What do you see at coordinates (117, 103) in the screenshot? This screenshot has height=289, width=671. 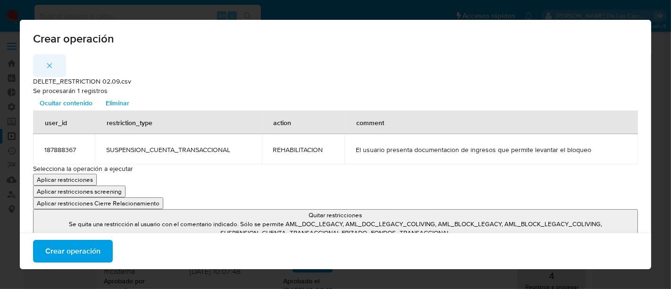 I see `button: Eliminar` at bounding box center [117, 103].